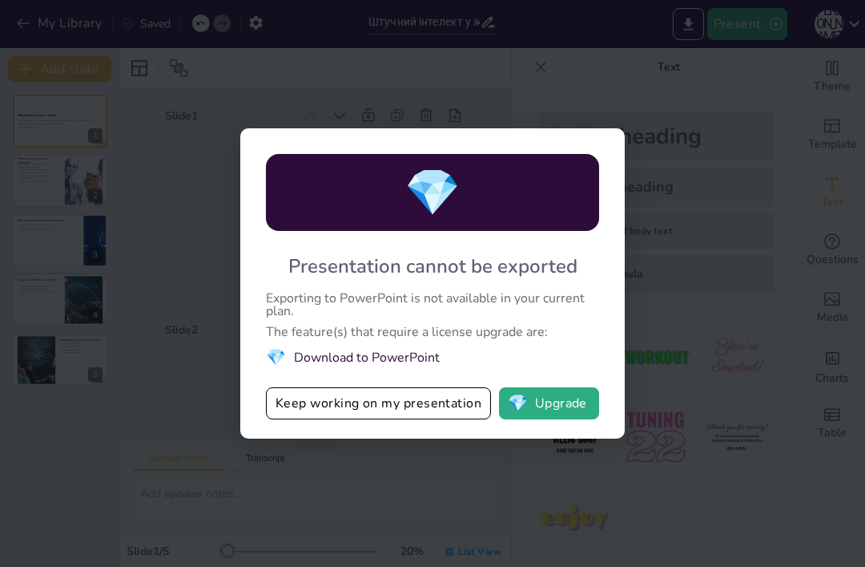  What do you see at coordinates (378, 403) in the screenshot?
I see `button: Keep working on my presentation` at bounding box center [378, 403].